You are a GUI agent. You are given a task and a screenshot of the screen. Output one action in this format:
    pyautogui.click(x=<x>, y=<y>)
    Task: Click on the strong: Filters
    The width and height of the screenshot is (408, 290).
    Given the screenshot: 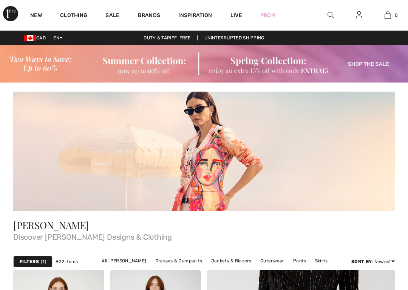 What is the action you would take?
    pyautogui.click(x=29, y=261)
    